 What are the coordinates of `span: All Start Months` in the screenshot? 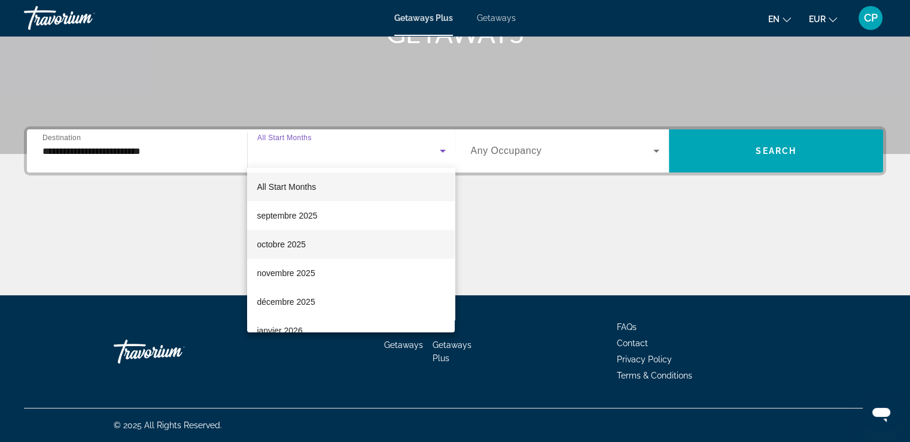 It's located at (286, 187).